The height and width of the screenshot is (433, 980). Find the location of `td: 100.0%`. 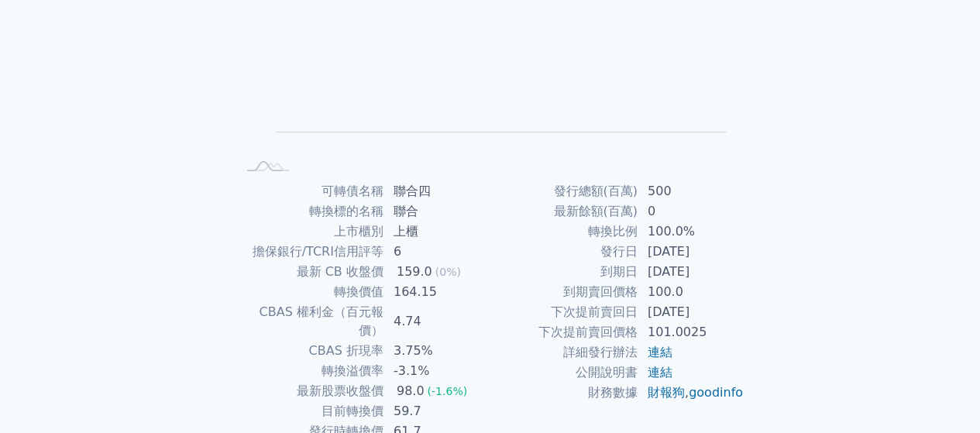

td: 100.0% is located at coordinates (691, 232).